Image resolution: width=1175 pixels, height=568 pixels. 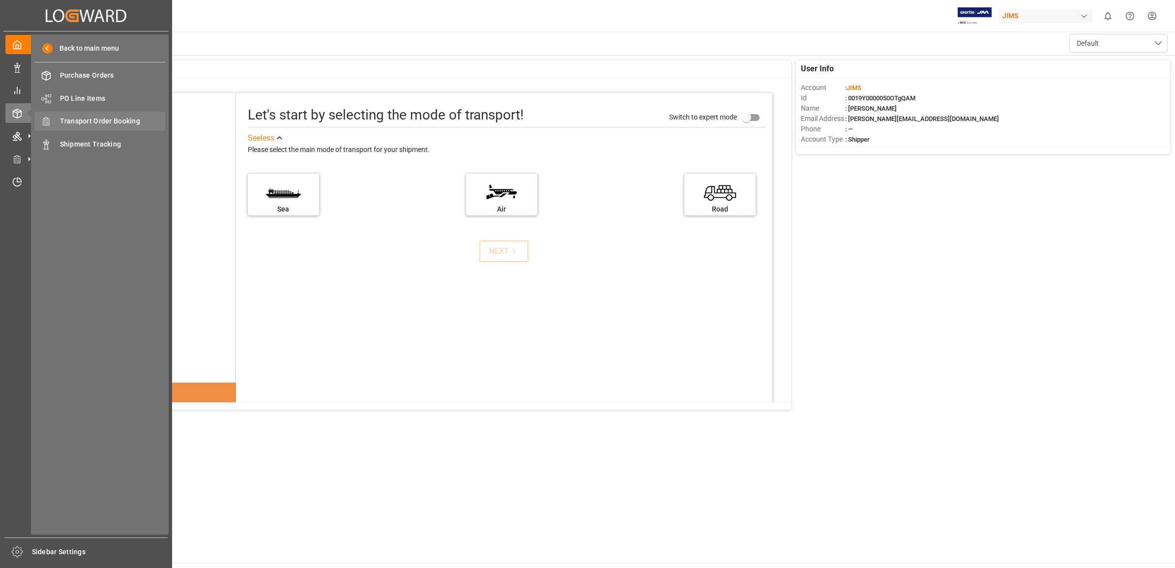 I want to click on button: show 0 new notifications, so click(x=1108, y=16).